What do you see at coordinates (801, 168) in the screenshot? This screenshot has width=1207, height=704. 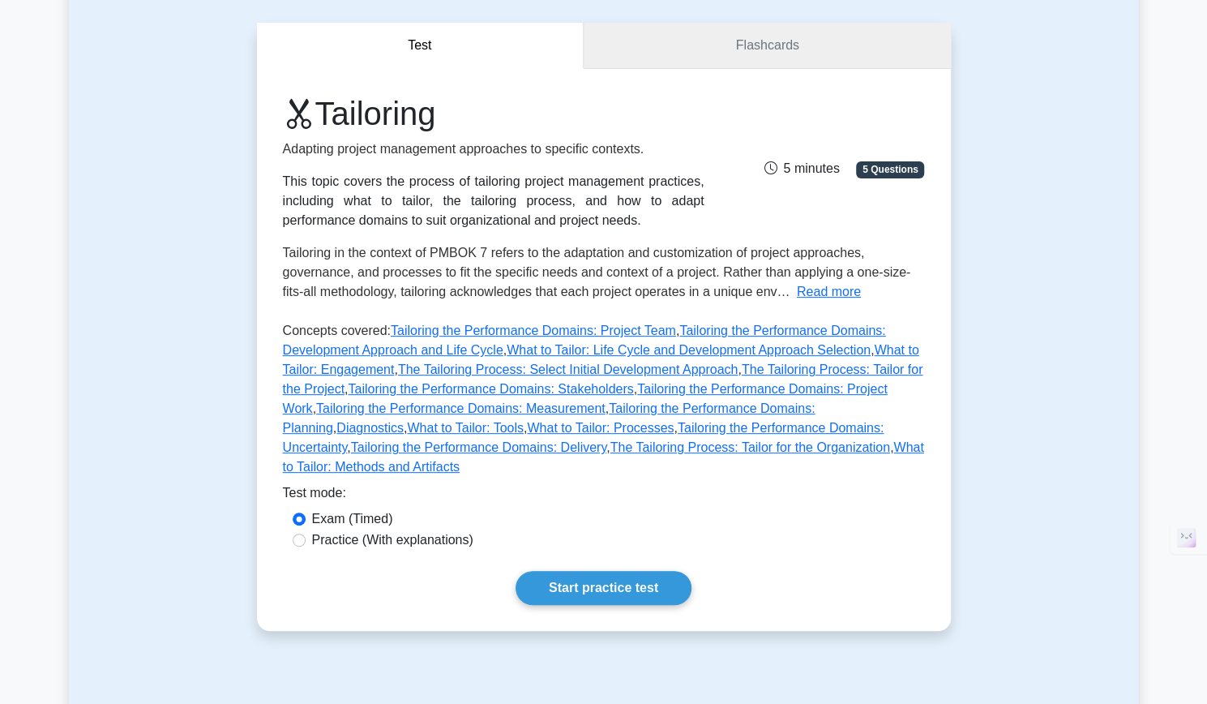 I see `span: 5 minutes` at bounding box center [801, 168].